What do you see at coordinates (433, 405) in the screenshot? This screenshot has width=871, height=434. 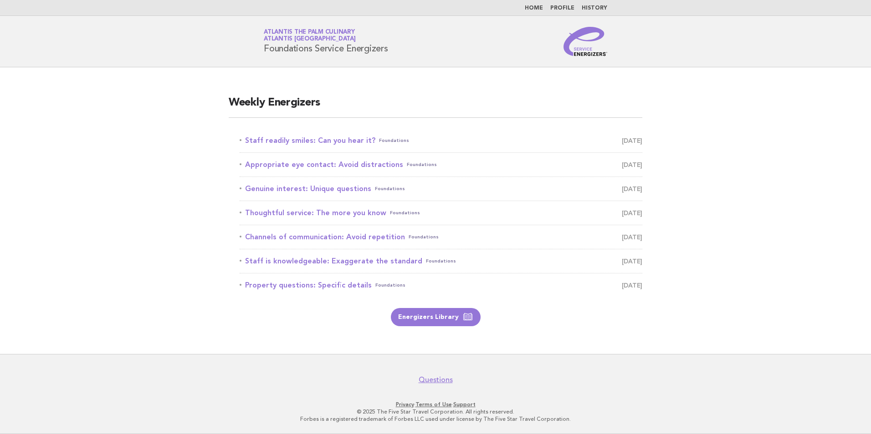 I see `a: Terms of Use` at bounding box center [433, 405].